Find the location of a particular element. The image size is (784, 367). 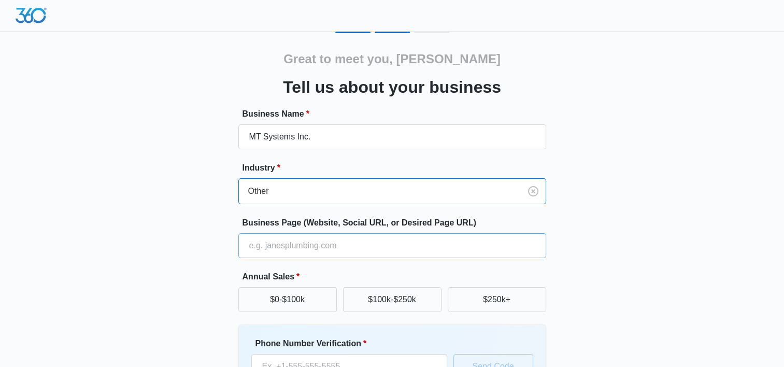

button: $0-$100k is located at coordinates (287, 299).